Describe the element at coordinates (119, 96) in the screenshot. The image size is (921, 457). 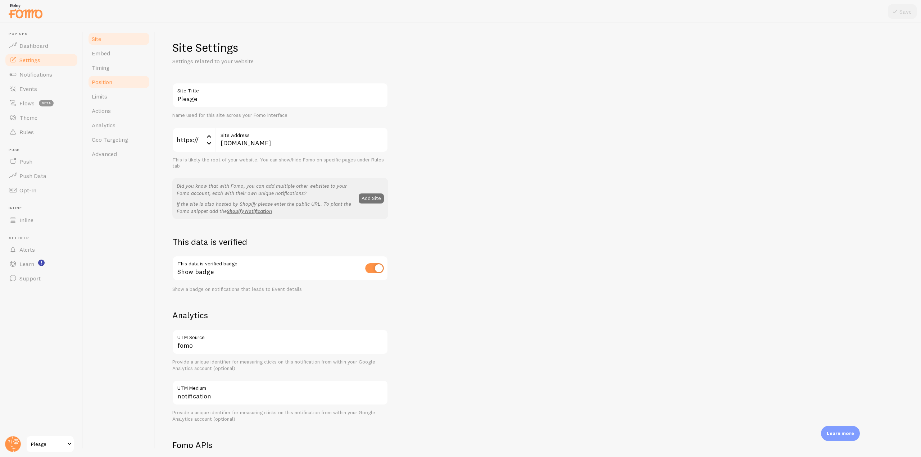
I see `a: Limits` at that location.